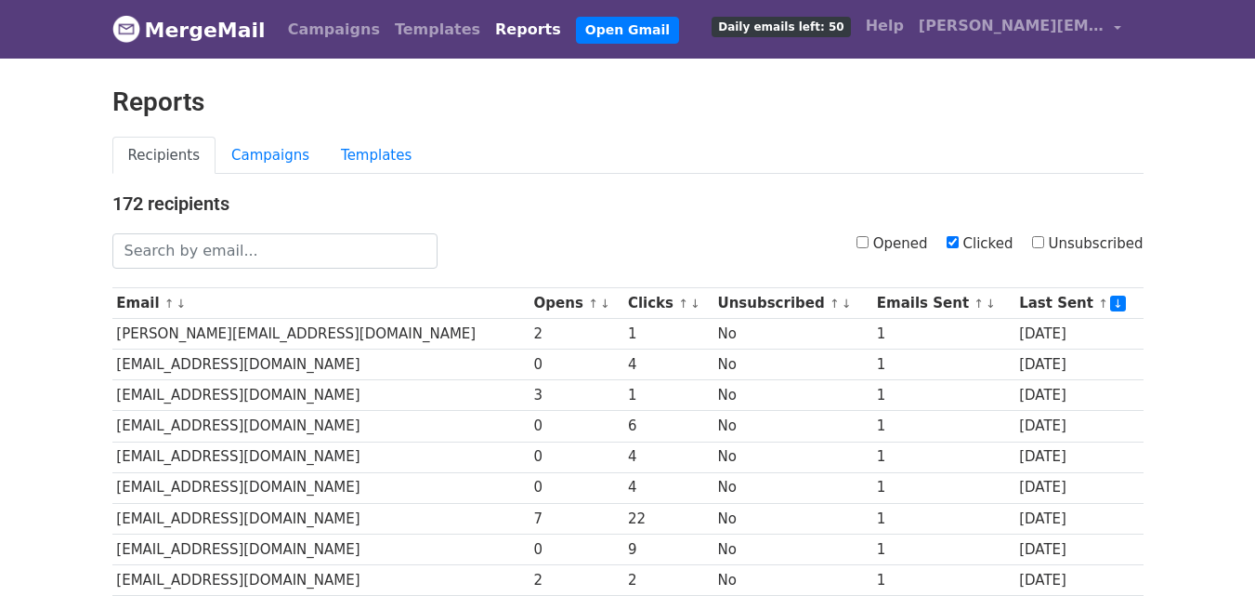 The image size is (1255, 596). I want to click on th: Opens, so click(576, 303).